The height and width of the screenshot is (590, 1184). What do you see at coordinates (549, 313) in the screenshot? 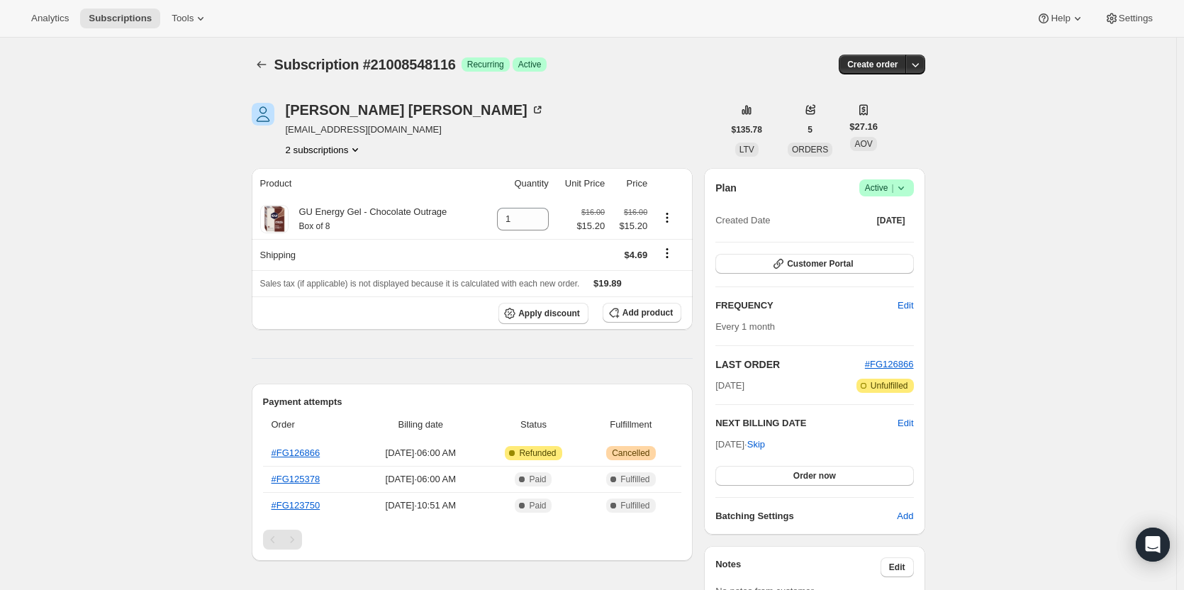
I see `span: Apply discount` at bounding box center [549, 313].